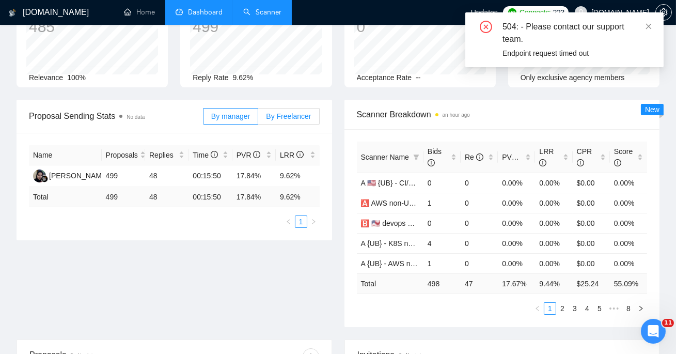 This screenshot has height=354, width=676. I want to click on span: filter, so click(416, 157).